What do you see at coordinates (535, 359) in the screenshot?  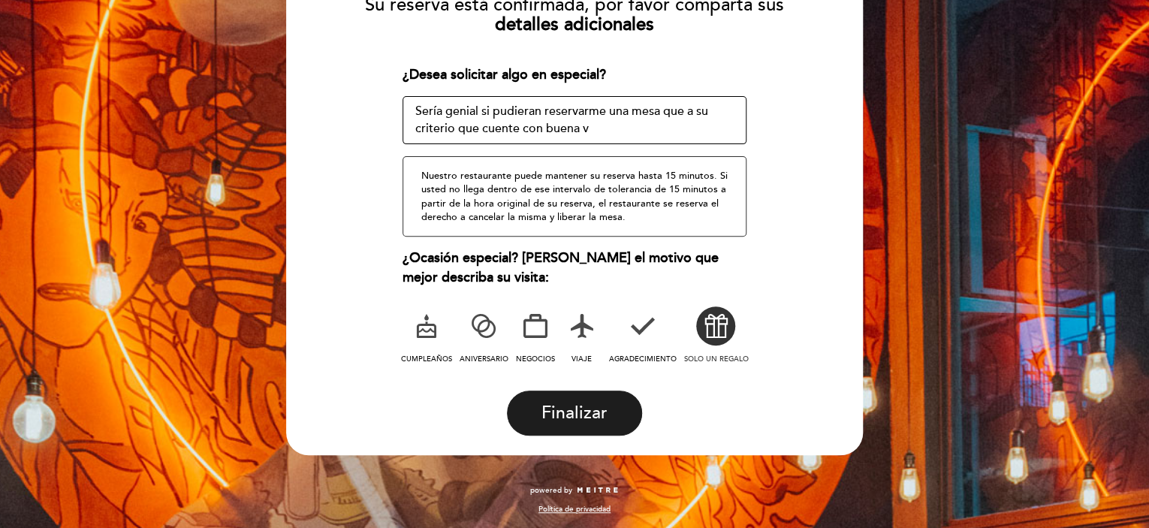 I see `span: NEGOCIOS` at bounding box center [535, 359].